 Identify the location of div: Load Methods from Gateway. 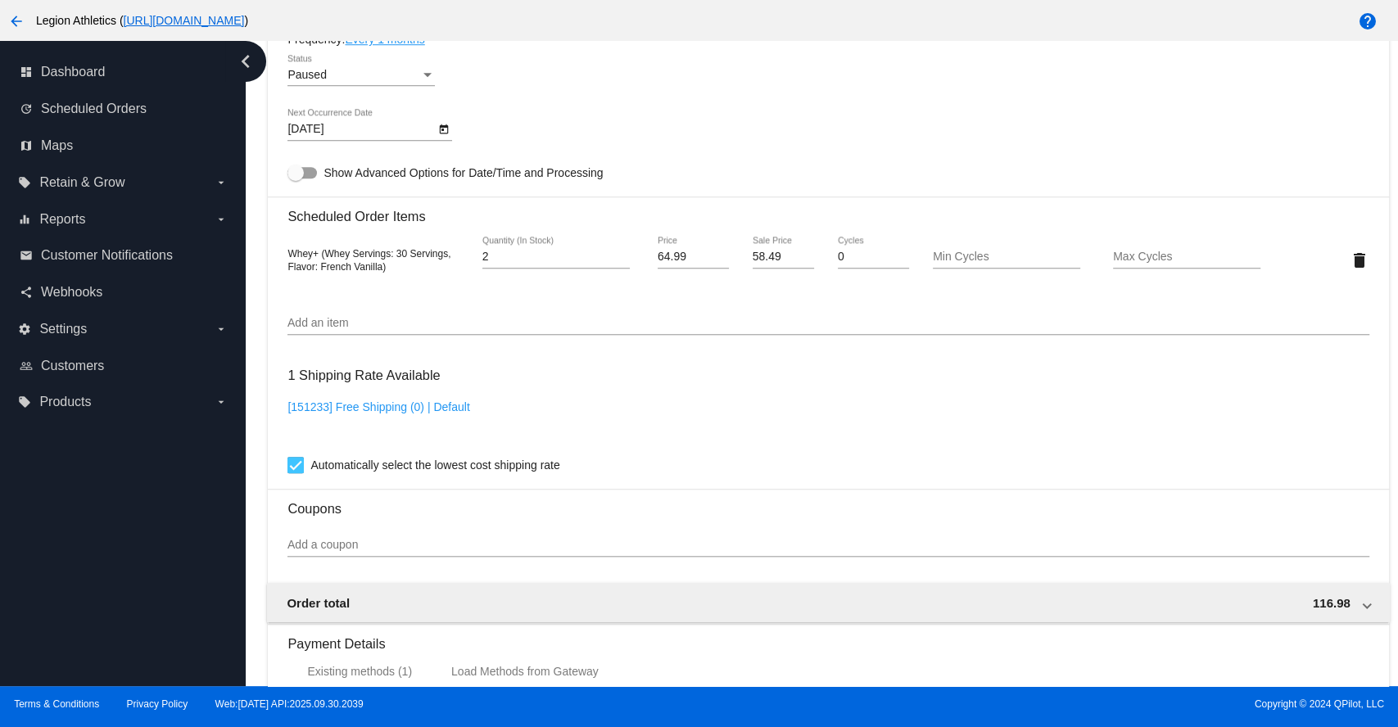
(525, 672).